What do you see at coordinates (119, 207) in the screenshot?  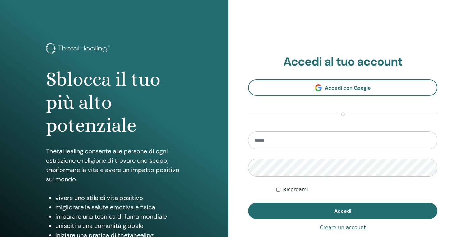 I see `li: migliorare la salute emotiva e fisica` at bounding box center [119, 207].